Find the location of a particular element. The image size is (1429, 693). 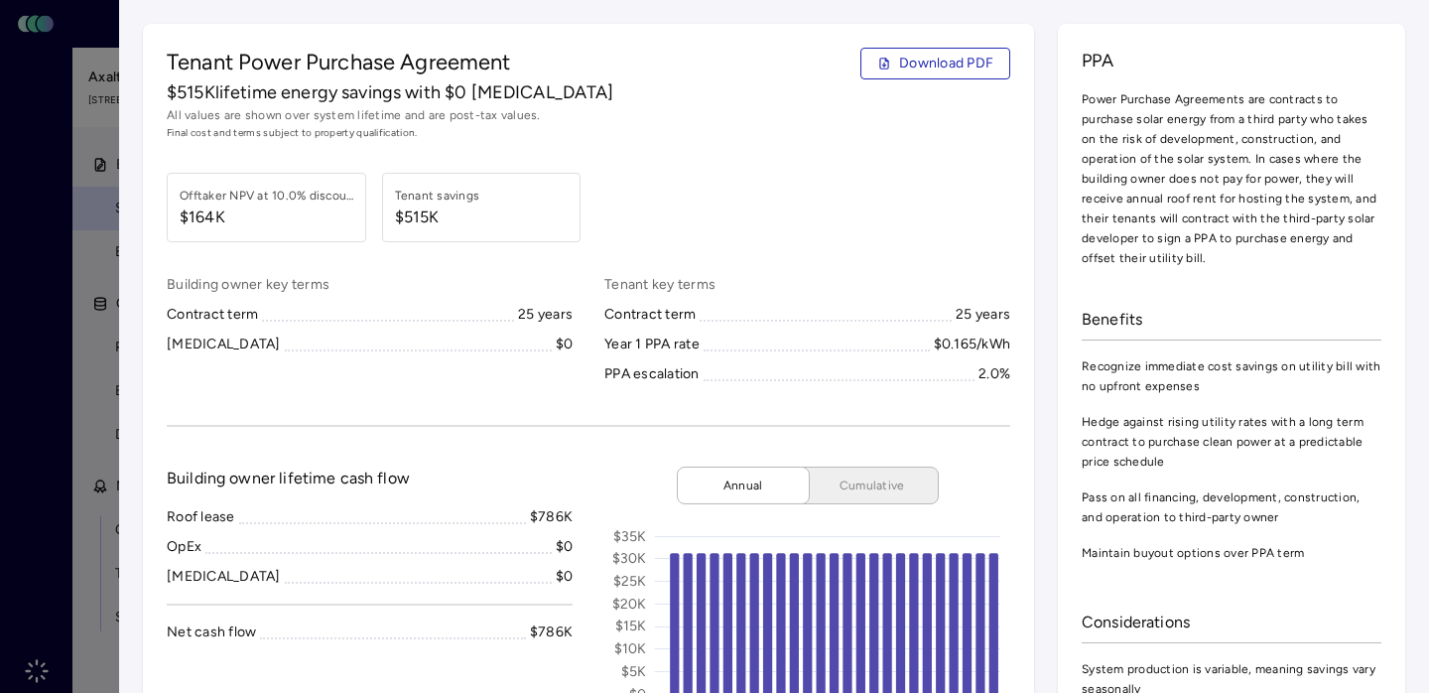

div: Net cash flow is located at coordinates (211, 632).